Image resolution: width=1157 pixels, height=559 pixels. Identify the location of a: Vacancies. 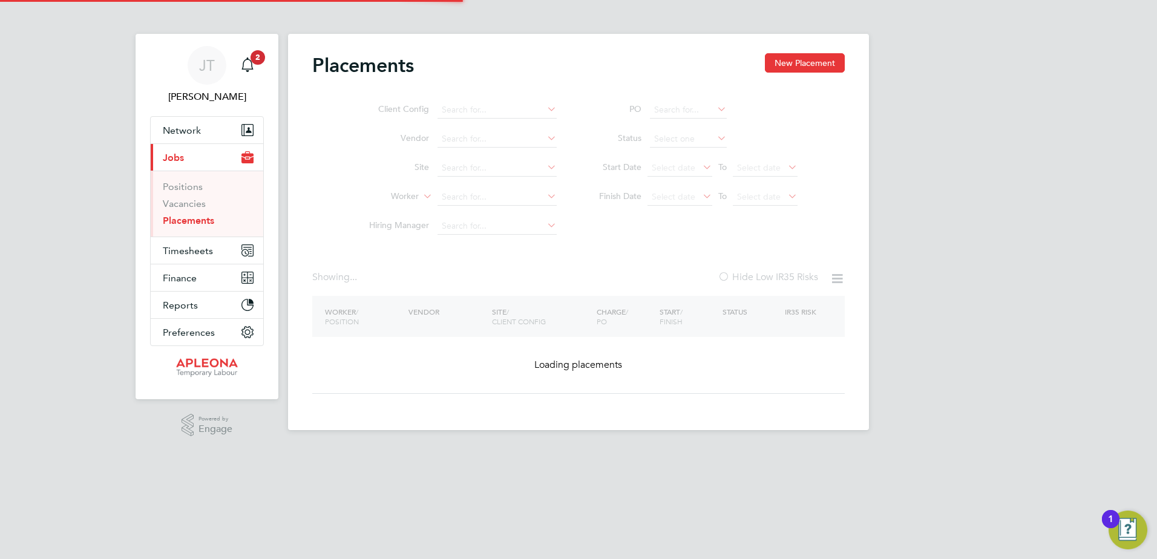
(184, 203).